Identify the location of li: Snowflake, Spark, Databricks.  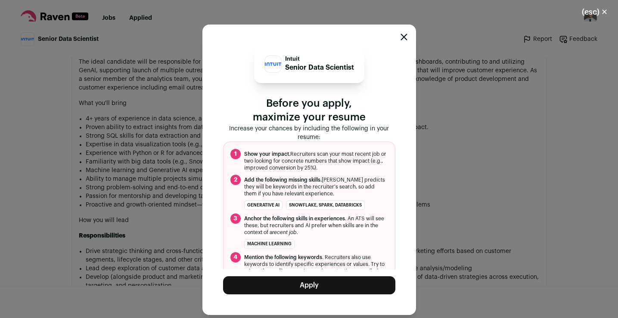
(325, 205).